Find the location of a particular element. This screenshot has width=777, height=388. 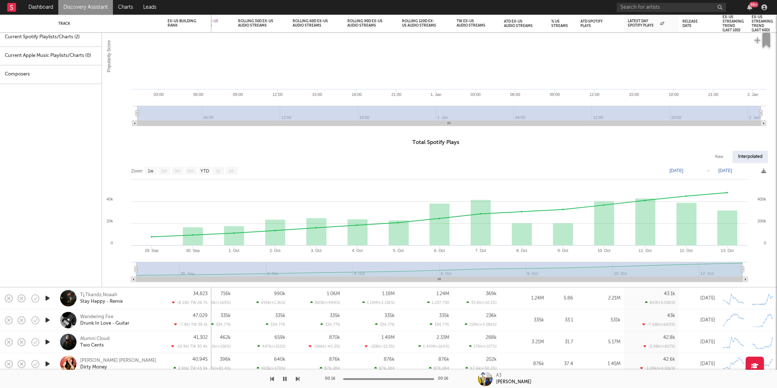

div: 5.17M is located at coordinates (600, 342).